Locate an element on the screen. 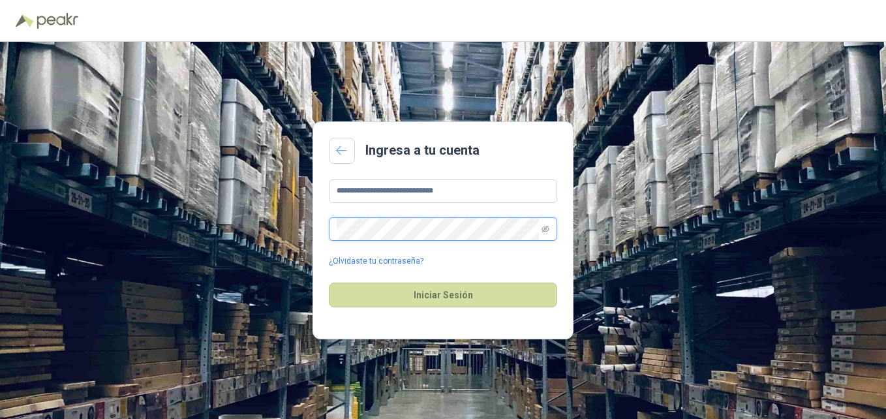  h2: Ingresa a tu cuenta is located at coordinates (422, 150).